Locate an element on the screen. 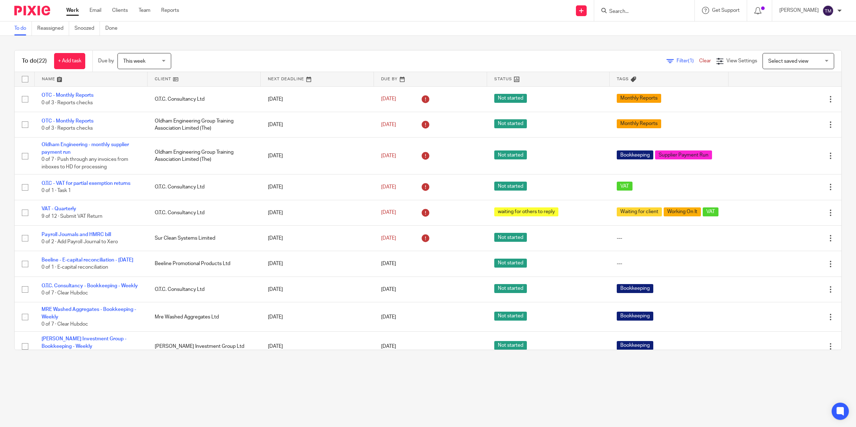 This screenshot has height=427, width=856. a: Reports is located at coordinates (170, 10).